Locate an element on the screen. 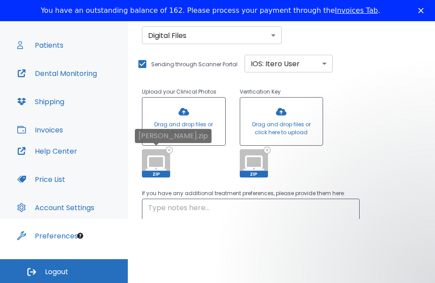 Image resolution: width=435 pixels, height=283 pixels. a: Dental Monitoring is located at coordinates (57, 73).